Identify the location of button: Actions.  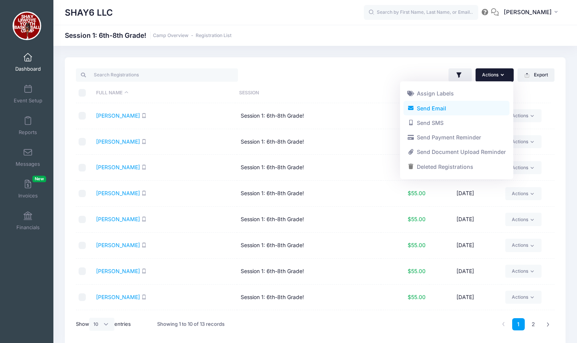
(495, 75).